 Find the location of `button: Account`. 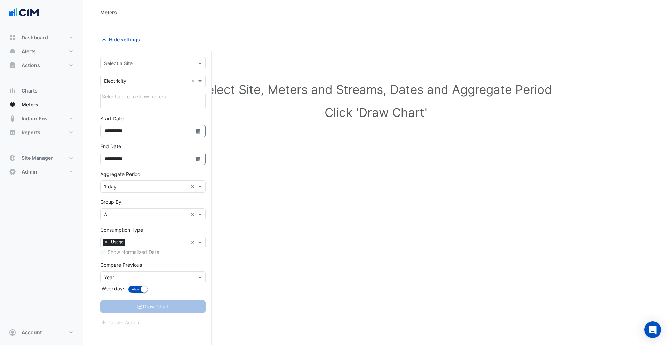

button: Account is located at coordinates (42, 333).